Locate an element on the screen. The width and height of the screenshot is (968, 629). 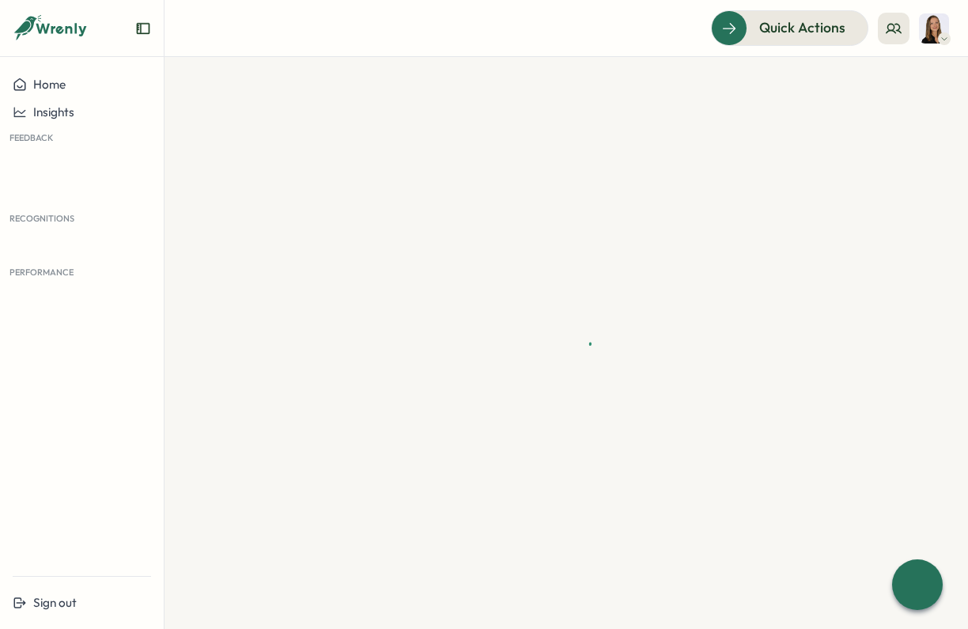
span: Quick Actions is located at coordinates (802, 28).